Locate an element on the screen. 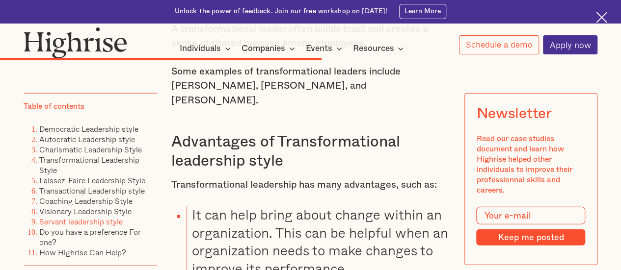 This screenshot has width=621, height=270. a: Transformational Leadership Style is located at coordinates (89, 165).